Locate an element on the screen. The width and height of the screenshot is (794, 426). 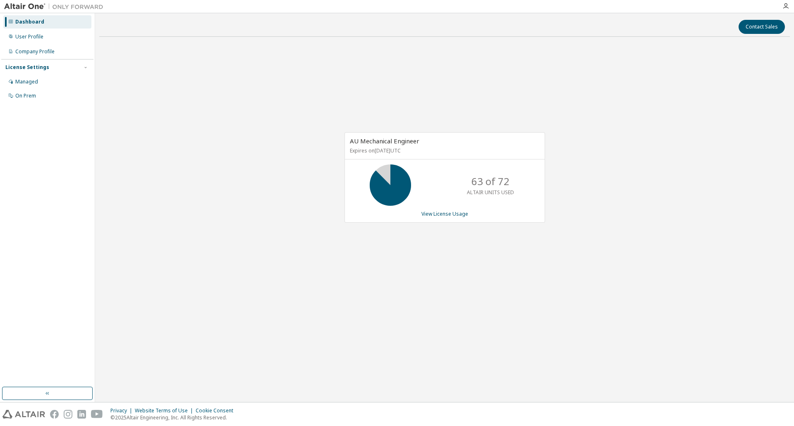
div: Website Terms of Use is located at coordinates (165, 411).